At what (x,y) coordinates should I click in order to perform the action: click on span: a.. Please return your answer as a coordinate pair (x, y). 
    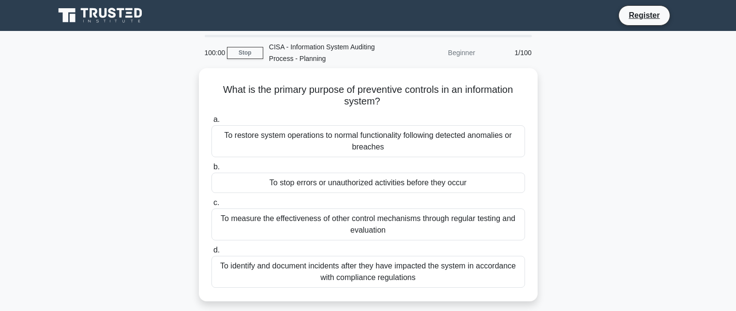
    Looking at the image, I should click on (216, 119).